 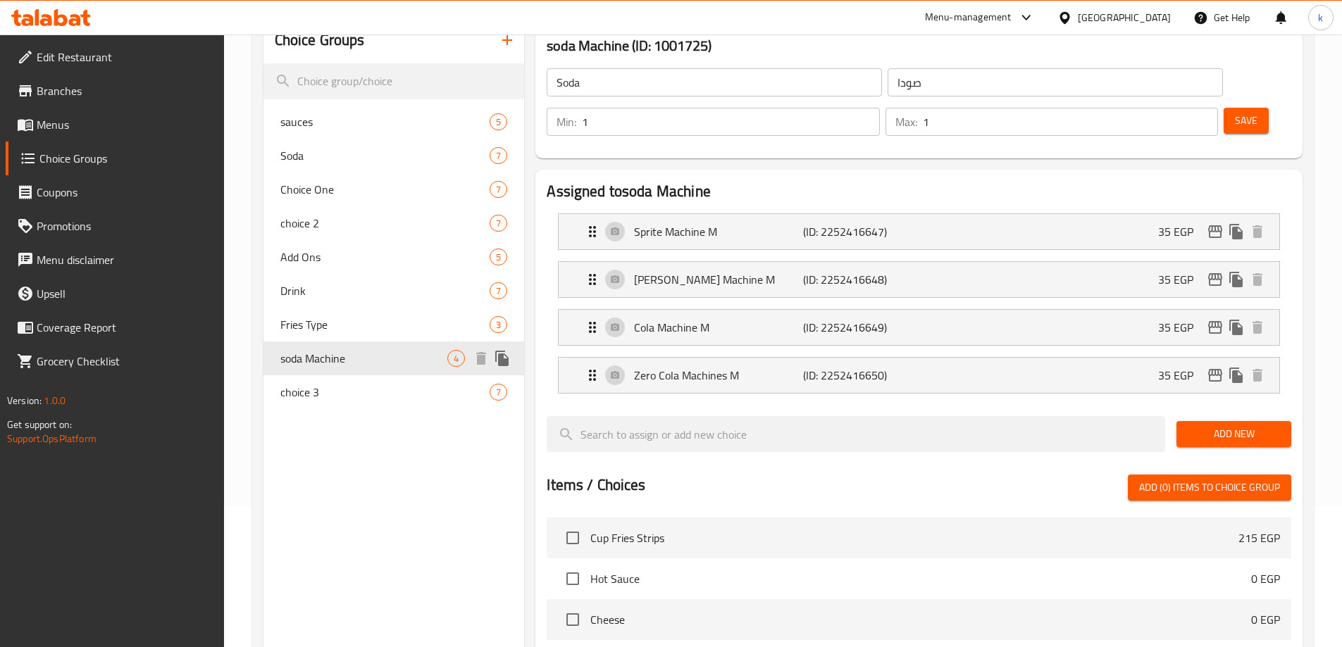 What do you see at coordinates (394, 359) in the screenshot?
I see `div: soda Machine4deleteduplicate` at bounding box center [394, 359].